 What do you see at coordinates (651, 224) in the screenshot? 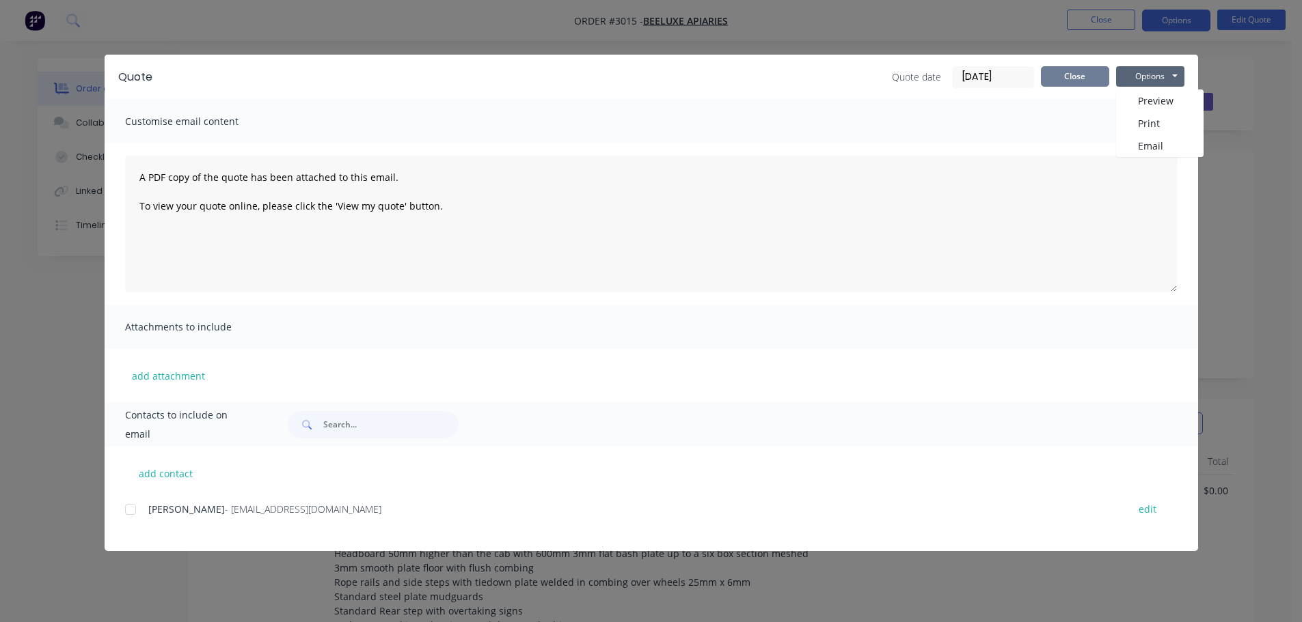
I see `textarea: A PDF copy of the quote has been attached to this email. To view your quote online, please click ...` at bounding box center [651, 224].